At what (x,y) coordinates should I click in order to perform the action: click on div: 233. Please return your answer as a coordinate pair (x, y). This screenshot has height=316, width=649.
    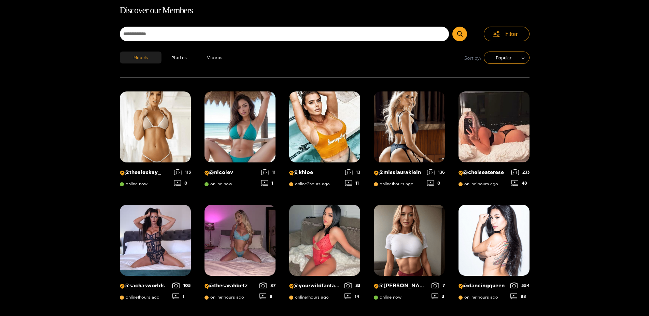
    Looking at the image, I should click on (520, 172).